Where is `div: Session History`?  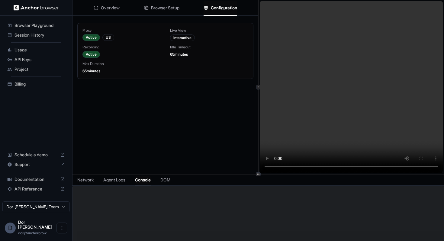
div: Session History is located at coordinates (36, 35).